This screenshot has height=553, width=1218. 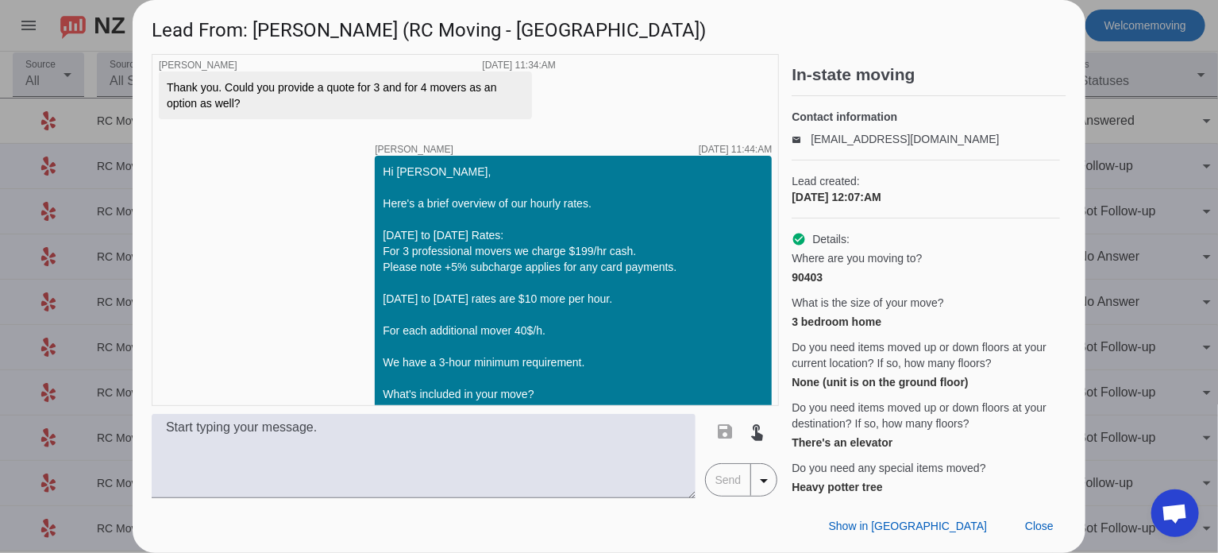 I want to click on div: 3 bedroom home, so click(x=926, y=322).